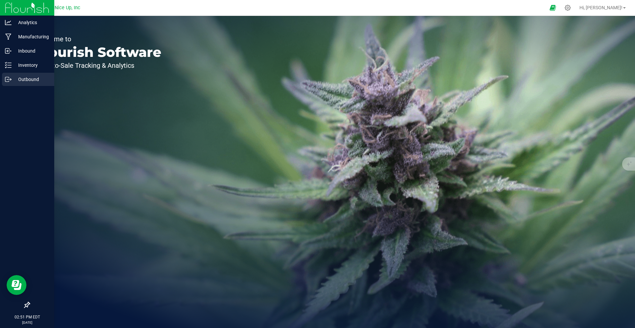 Image resolution: width=635 pixels, height=328 pixels. What do you see at coordinates (553, 8) in the screenshot?
I see `span: Open Ecommerce Menu` at bounding box center [553, 8].